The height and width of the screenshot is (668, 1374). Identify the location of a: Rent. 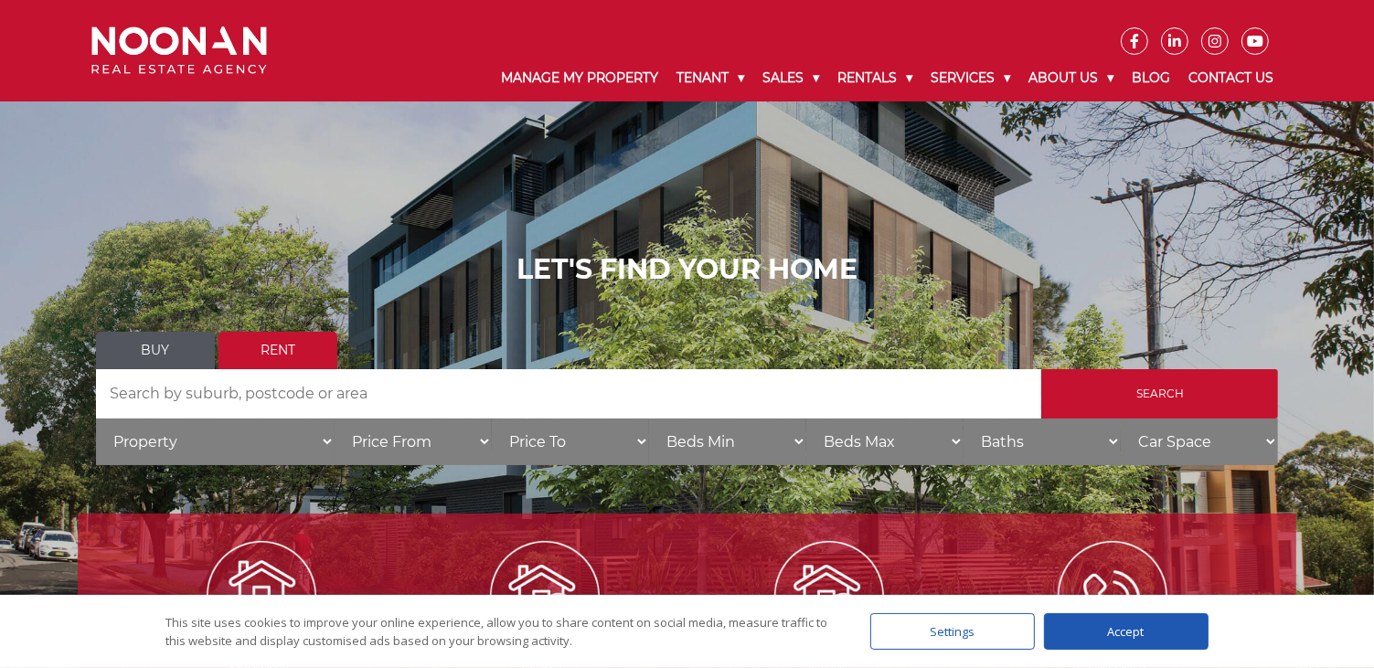
(278, 350).